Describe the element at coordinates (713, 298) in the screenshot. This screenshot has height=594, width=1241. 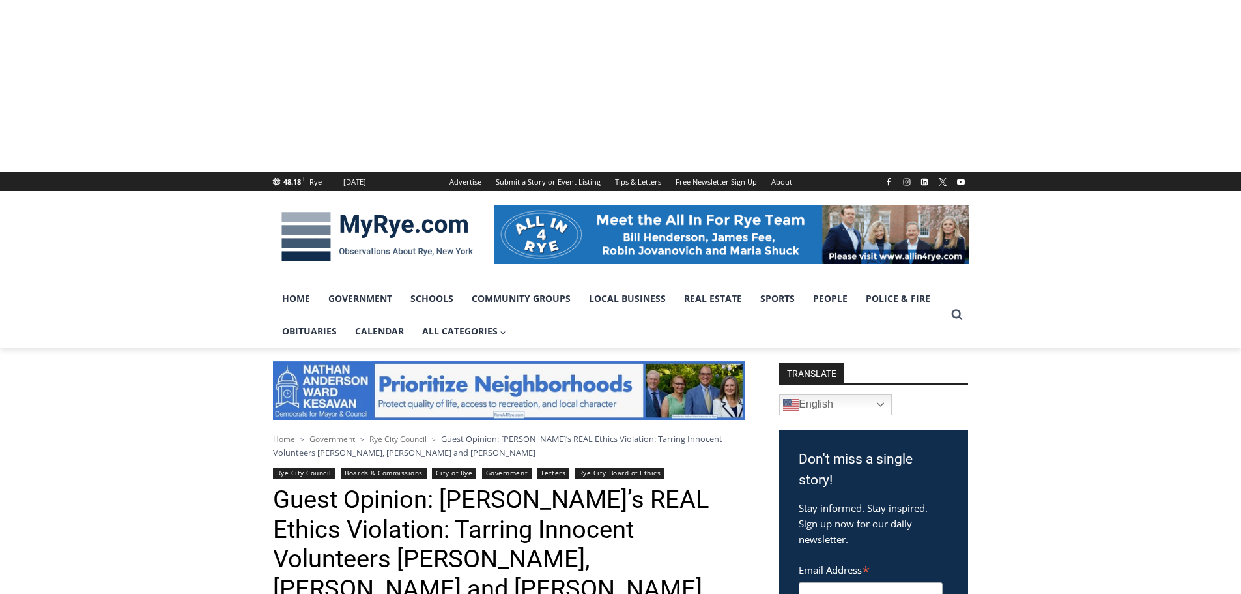
I see `a: Real Estate` at that location.